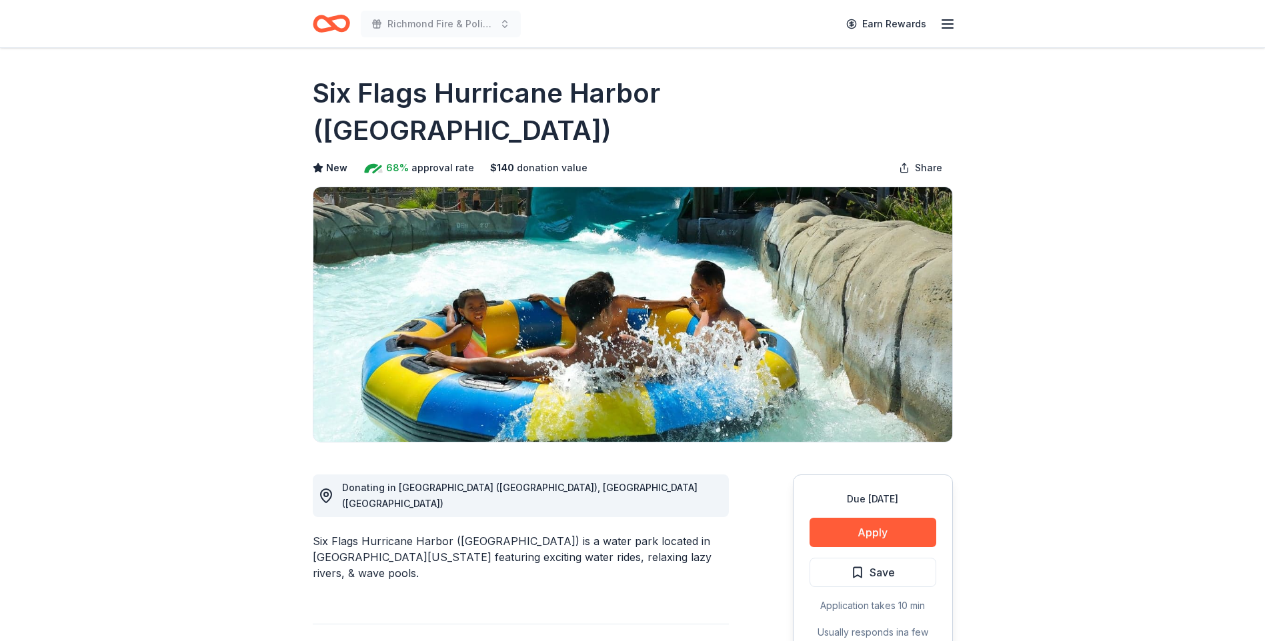 This screenshot has width=1265, height=641. What do you see at coordinates (928, 168) in the screenshot?
I see `span: Share` at bounding box center [928, 168].